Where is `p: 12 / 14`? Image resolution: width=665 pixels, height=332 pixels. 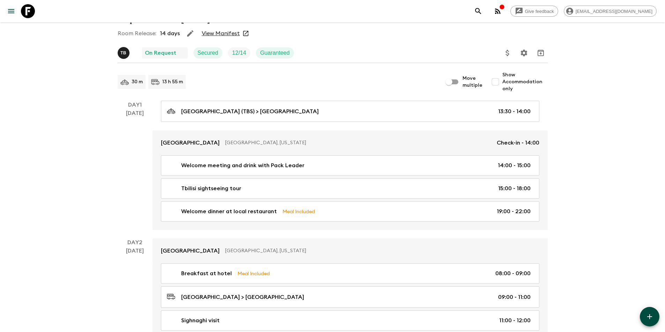
p: 12 / 14 is located at coordinates (239, 53).